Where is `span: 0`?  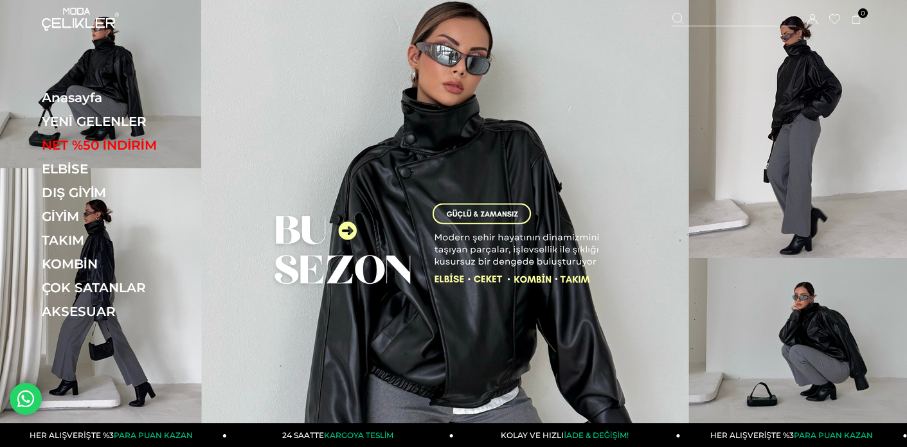
span: 0 is located at coordinates (862, 13).